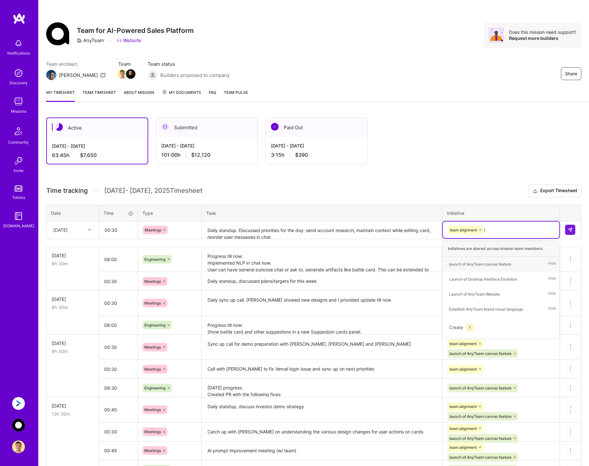 This screenshot has height=466, width=589. What do you see at coordinates (73, 213) in the screenshot?
I see `th: Date` at bounding box center [73, 213].